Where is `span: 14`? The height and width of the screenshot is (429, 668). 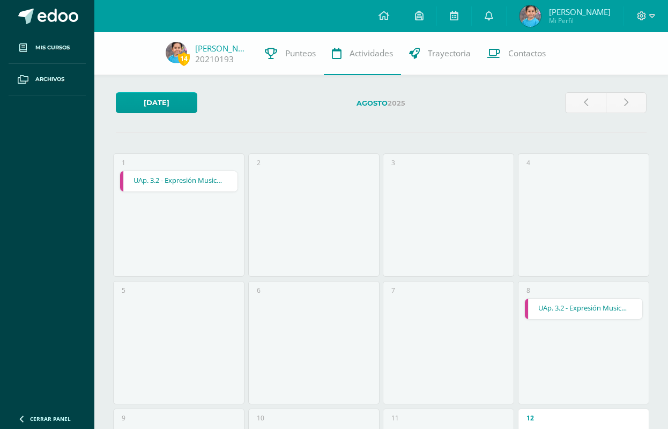
span: 14 is located at coordinates (184, 58).